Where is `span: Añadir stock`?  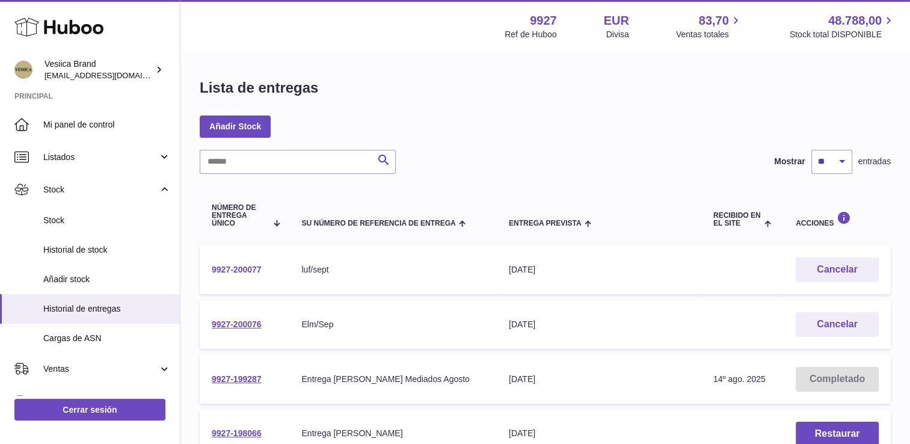
span: Añadir stock is located at coordinates (107, 279).